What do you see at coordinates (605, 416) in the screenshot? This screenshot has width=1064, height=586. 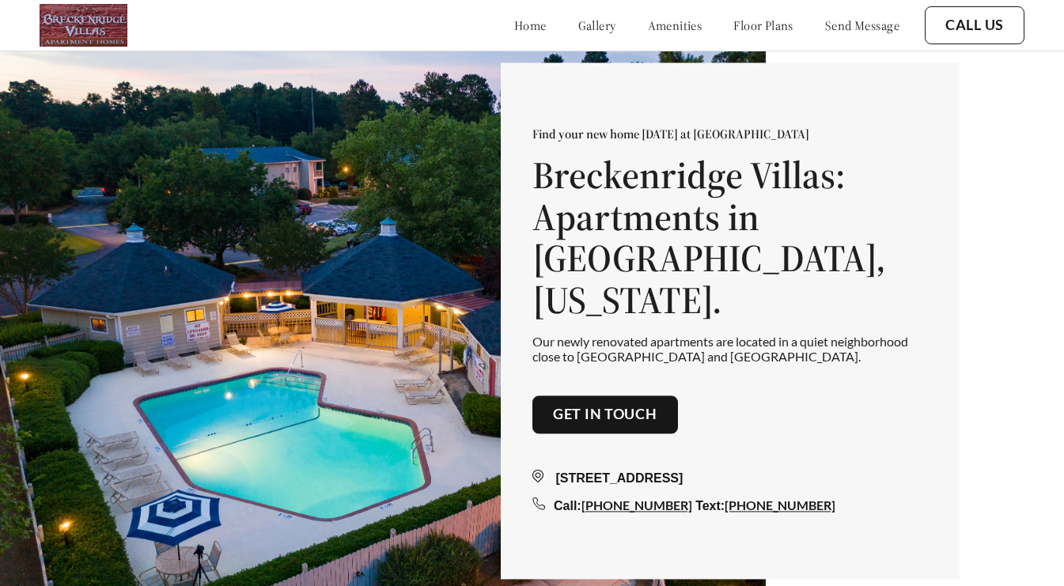 I see `a: Get in touch` at bounding box center [605, 416].